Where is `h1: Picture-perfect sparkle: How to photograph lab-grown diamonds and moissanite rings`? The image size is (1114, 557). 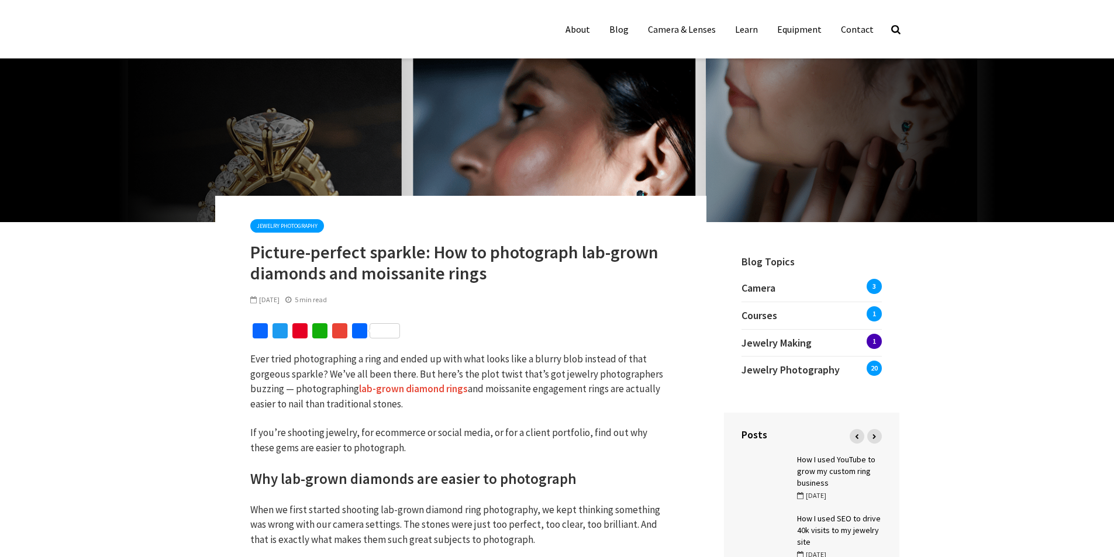
h1: Picture-perfect sparkle: How to photograph lab-grown diamonds and moissanite rings is located at coordinates (461, 263).